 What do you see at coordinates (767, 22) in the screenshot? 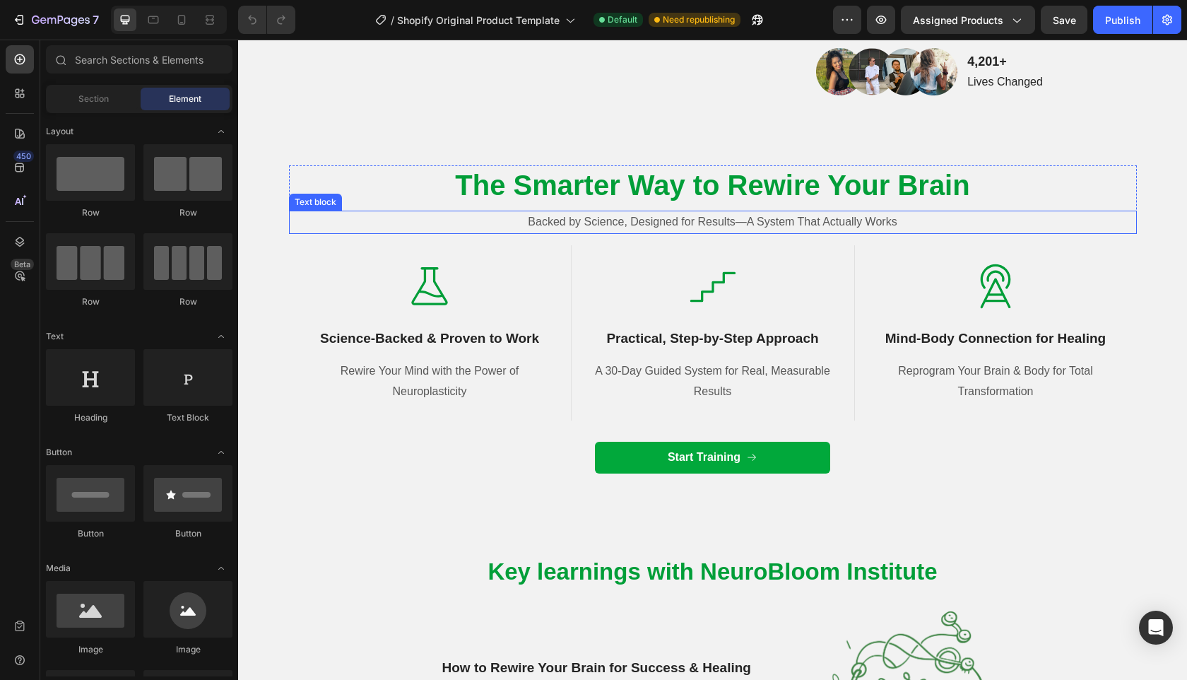
I see `p: 4,201+` at bounding box center [767, 22].